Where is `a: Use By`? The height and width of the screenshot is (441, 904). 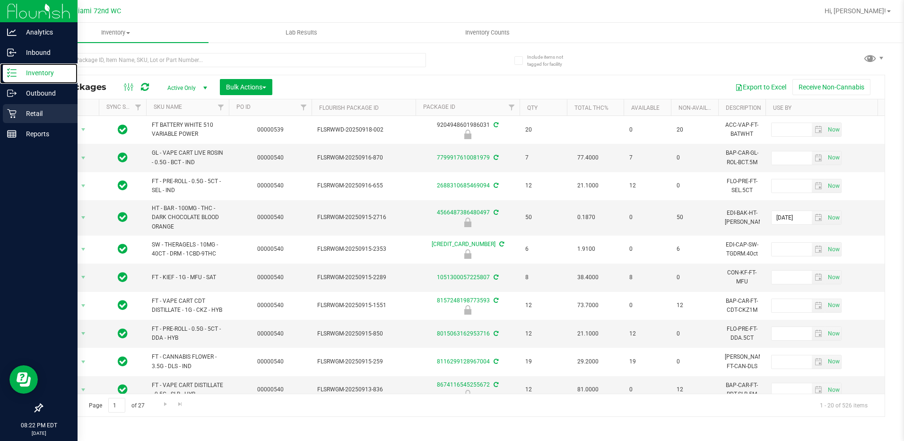 a: Use By is located at coordinates (782, 108).